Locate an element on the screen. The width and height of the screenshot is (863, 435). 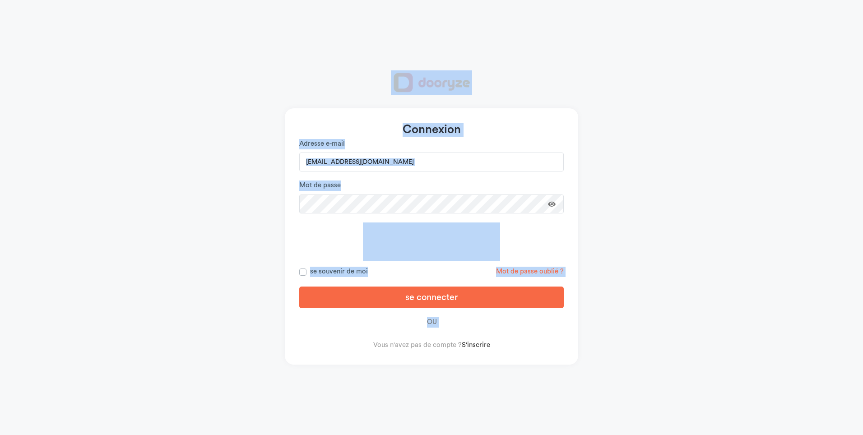
a: Mot de passe oublié ? is located at coordinates (530, 271).